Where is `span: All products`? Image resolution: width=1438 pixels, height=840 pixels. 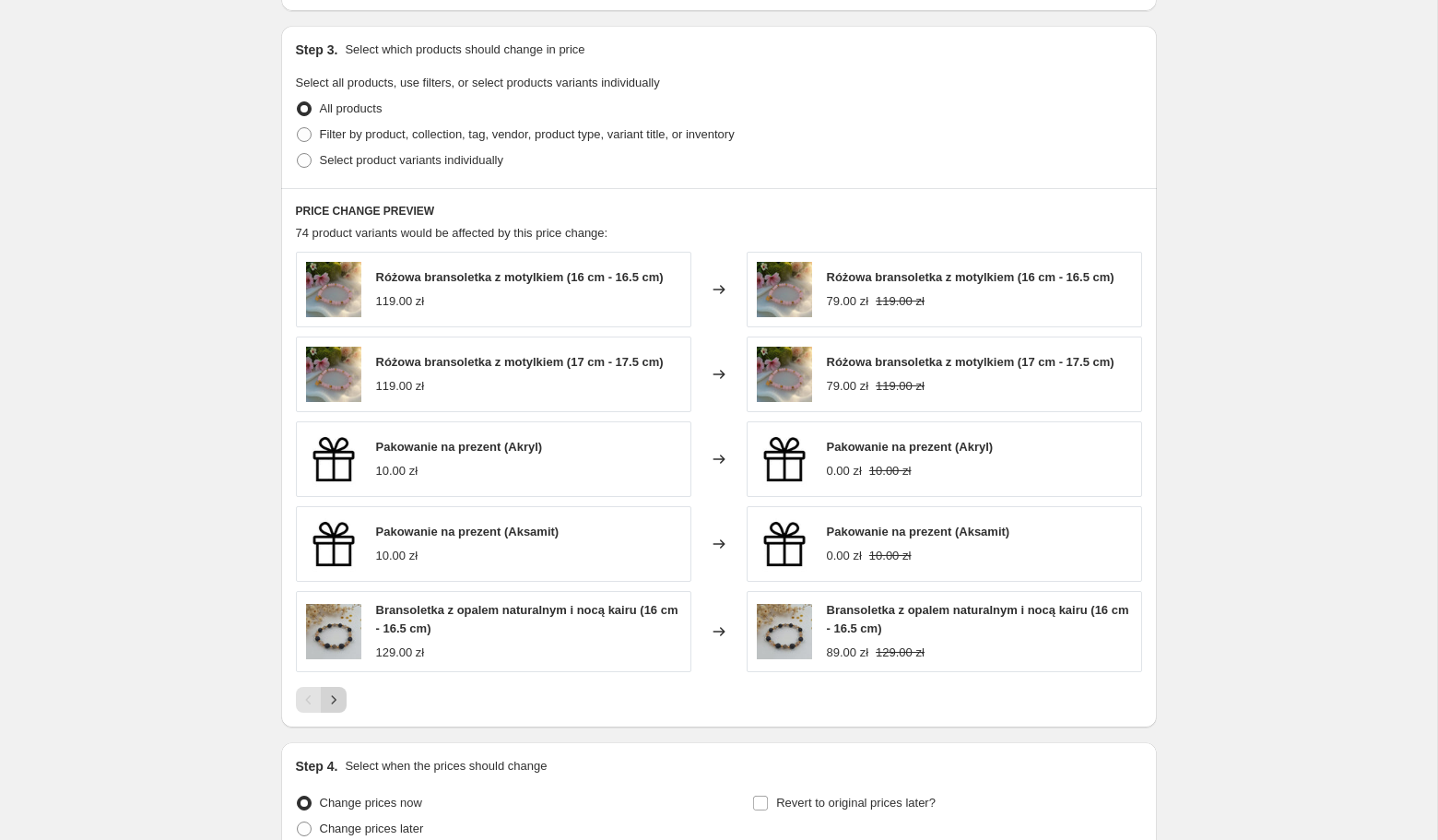 span: All products is located at coordinates (351, 107).